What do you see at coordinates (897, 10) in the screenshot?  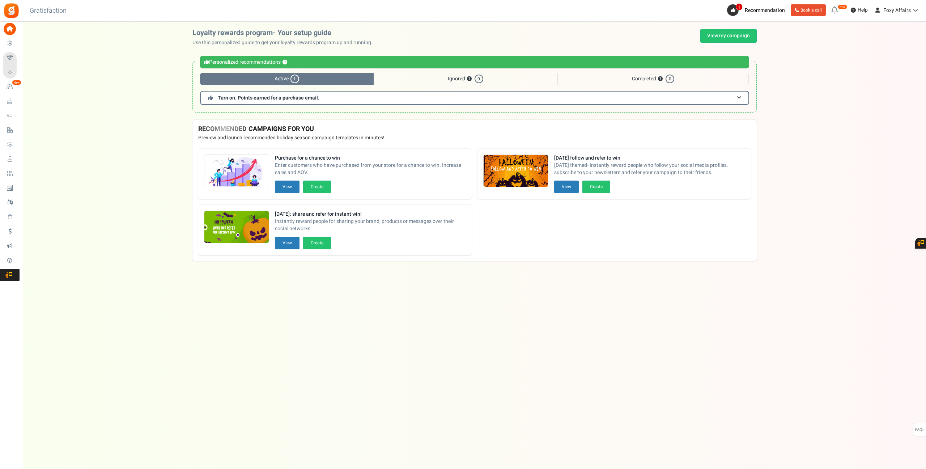 I see `span: Foxy Affairs` at bounding box center [897, 10].